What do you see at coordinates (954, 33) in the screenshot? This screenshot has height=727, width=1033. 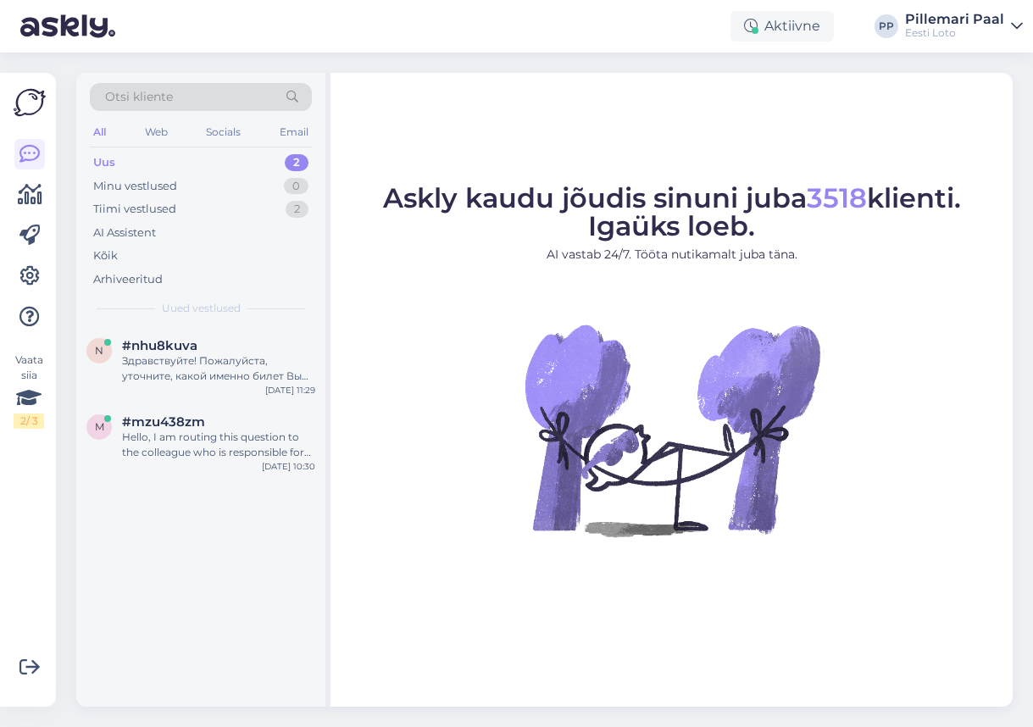 I see `div: Eesti Loto` at bounding box center [954, 33].